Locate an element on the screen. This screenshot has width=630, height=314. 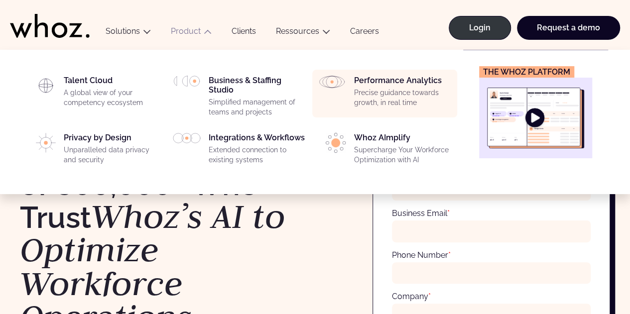
a: Privacy by DesignUnparalleled data privacy and security is located at coordinates (94, 151).